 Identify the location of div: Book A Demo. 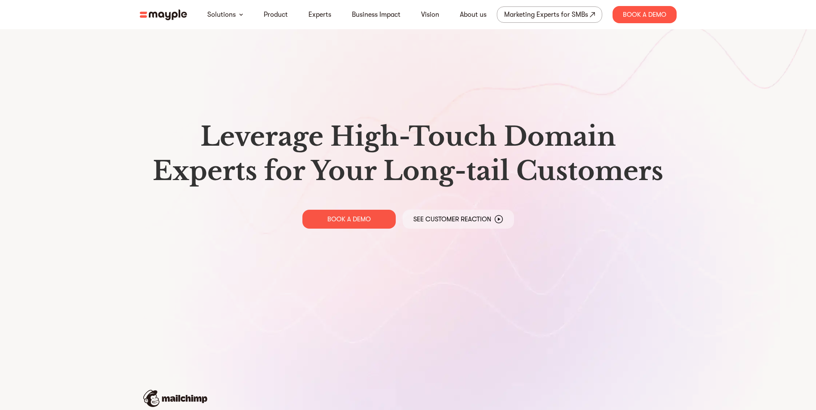
(645, 15).